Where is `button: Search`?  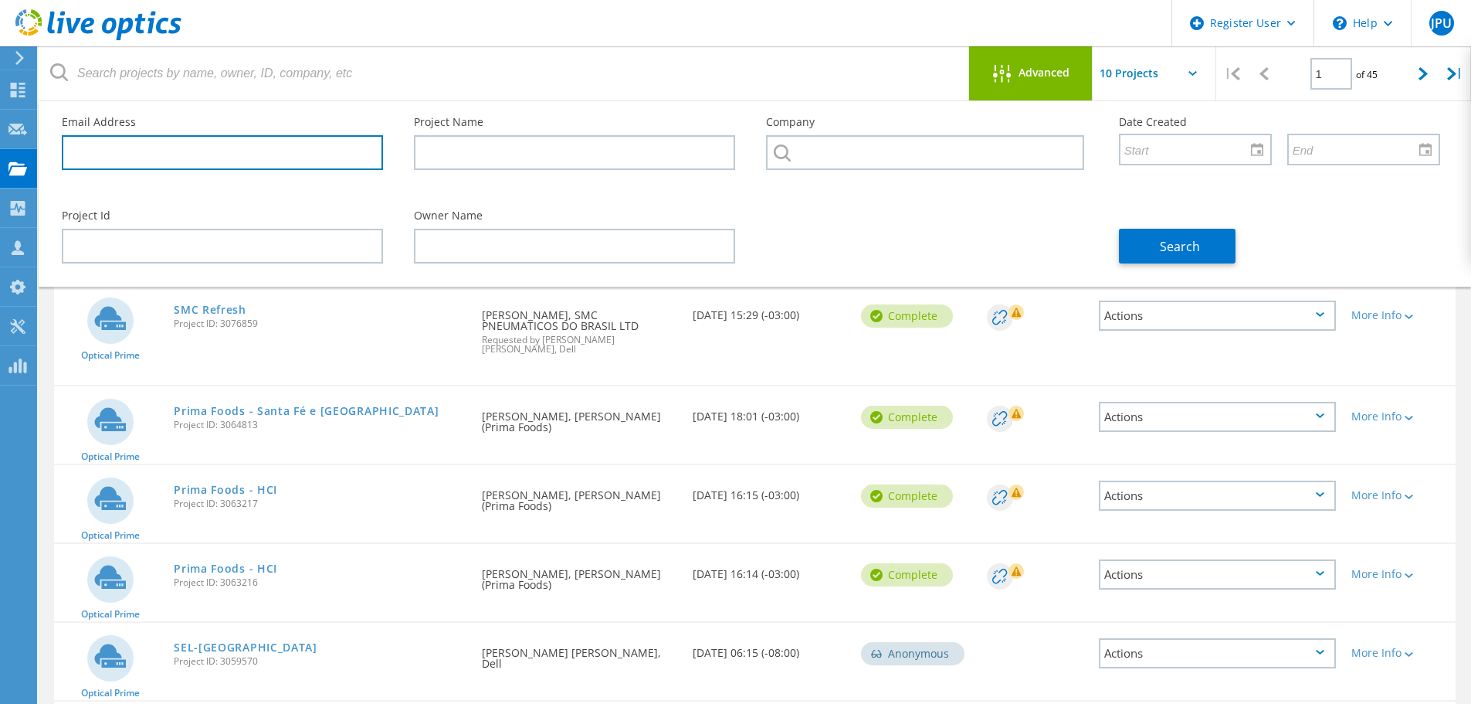
button: Search is located at coordinates (1177, 246).